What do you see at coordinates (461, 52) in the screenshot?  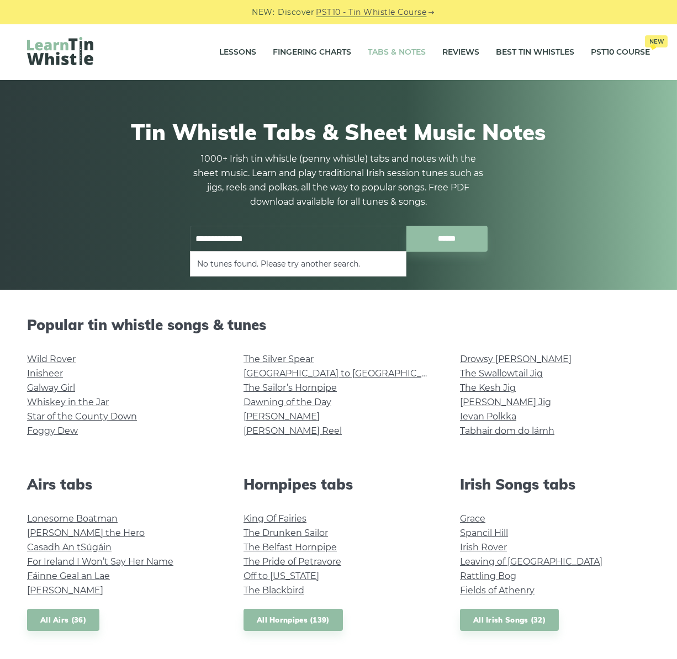 I see `a: Reviews` at bounding box center [461, 52].